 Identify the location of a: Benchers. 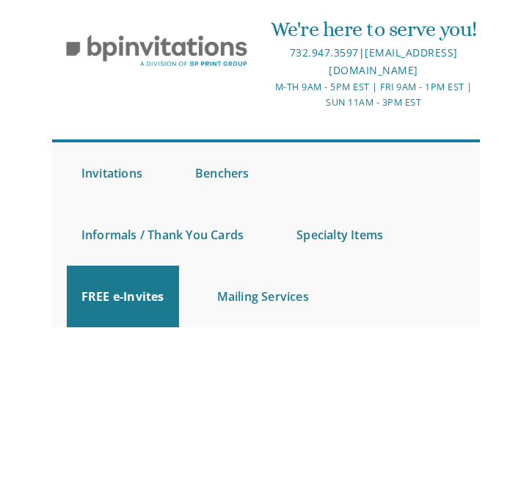
(222, 173).